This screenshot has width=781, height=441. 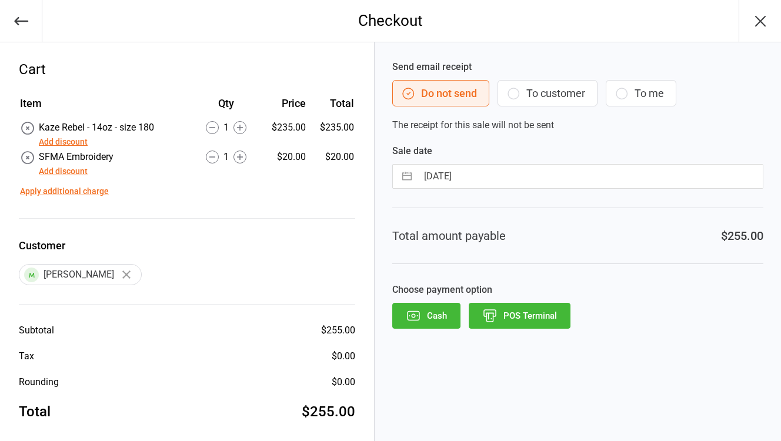 I want to click on label: Sale date, so click(x=578, y=151).